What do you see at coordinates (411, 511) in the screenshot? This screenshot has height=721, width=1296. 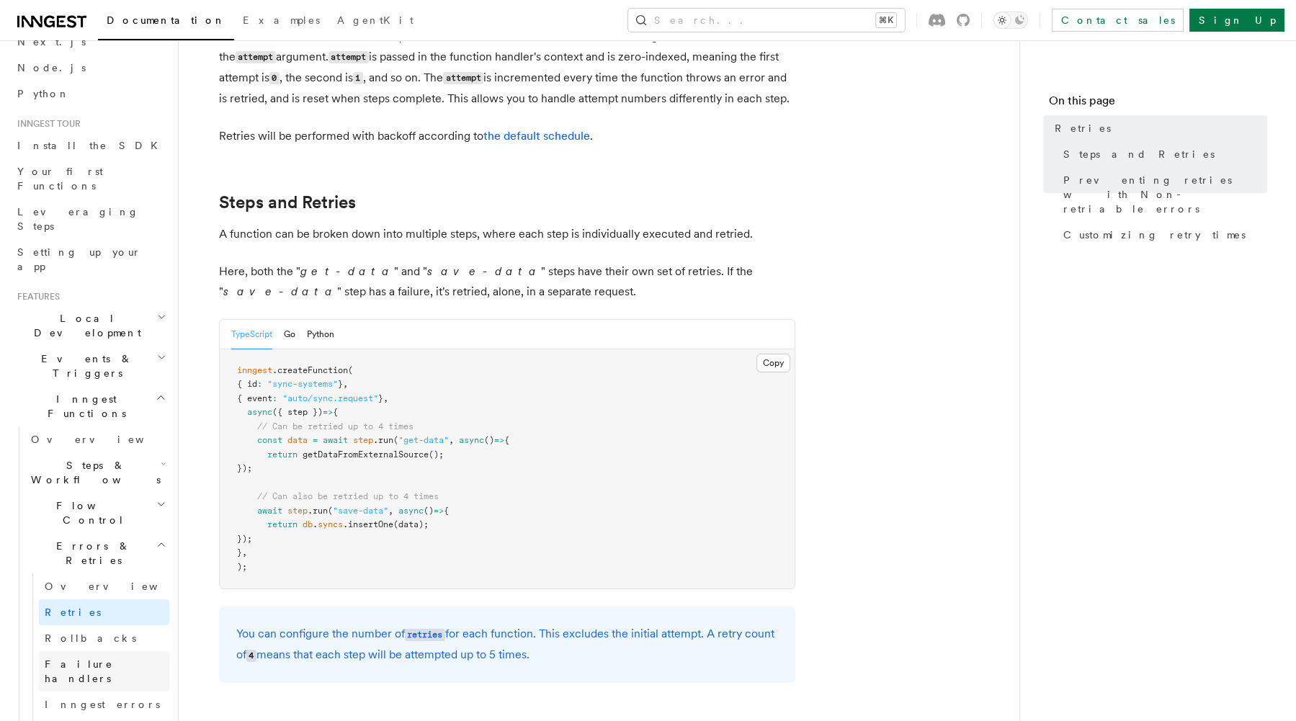 I see `span: async` at bounding box center [411, 511].